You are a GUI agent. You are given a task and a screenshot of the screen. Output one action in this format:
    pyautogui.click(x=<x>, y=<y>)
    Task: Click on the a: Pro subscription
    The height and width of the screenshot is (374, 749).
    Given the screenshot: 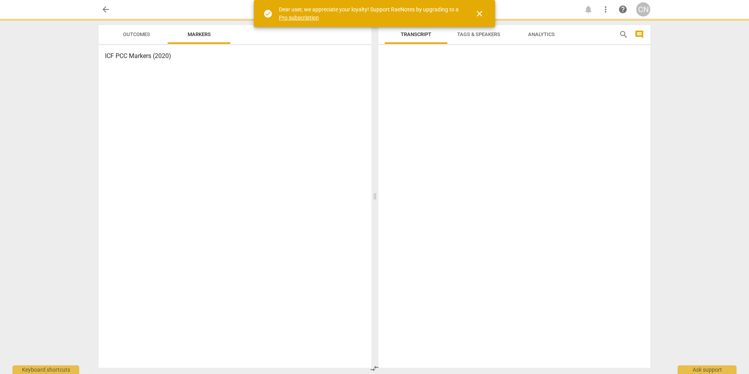 What is the action you would take?
    pyautogui.click(x=299, y=18)
    